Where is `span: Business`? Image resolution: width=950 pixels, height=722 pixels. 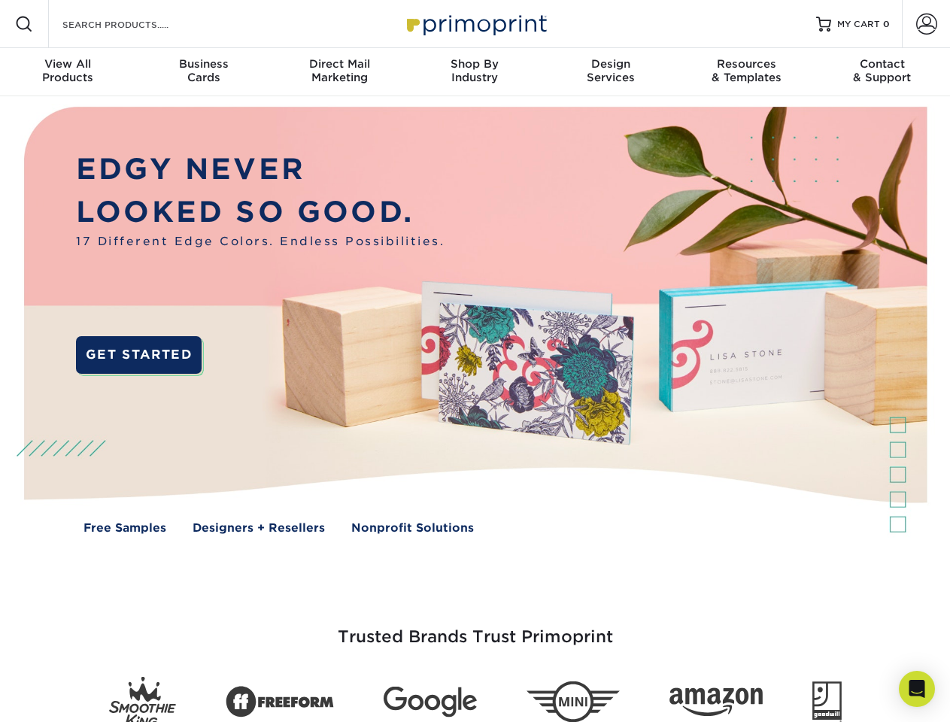 span: Business is located at coordinates (203, 64).